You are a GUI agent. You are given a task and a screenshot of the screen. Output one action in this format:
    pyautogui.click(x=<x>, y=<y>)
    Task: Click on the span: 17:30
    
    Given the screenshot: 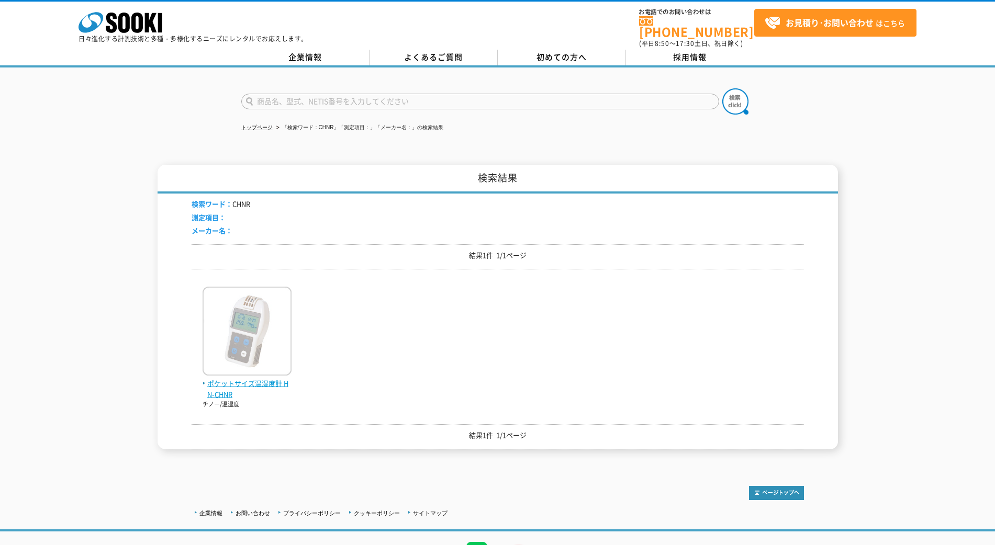 What is the action you would take?
    pyautogui.click(x=685, y=43)
    